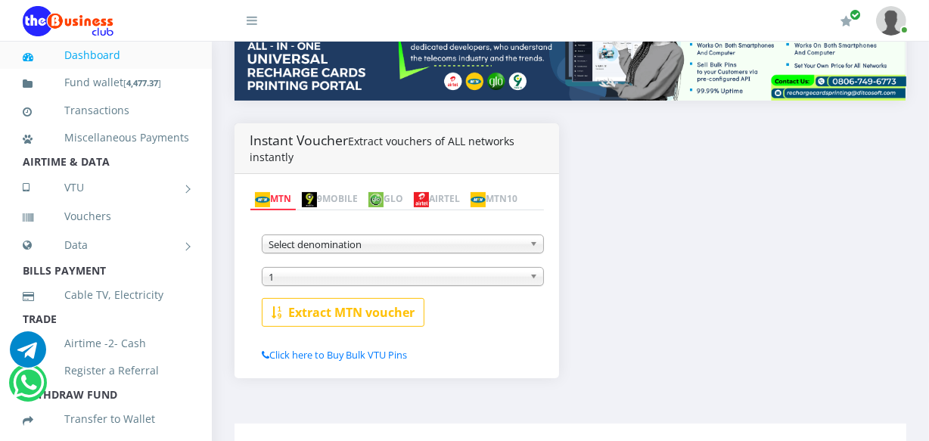 The height and width of the screenshot is (441, 929). Describe the element at coordinates (570, 54) in the screenshot. I see `img: multitenant_rcp.png` at that location.